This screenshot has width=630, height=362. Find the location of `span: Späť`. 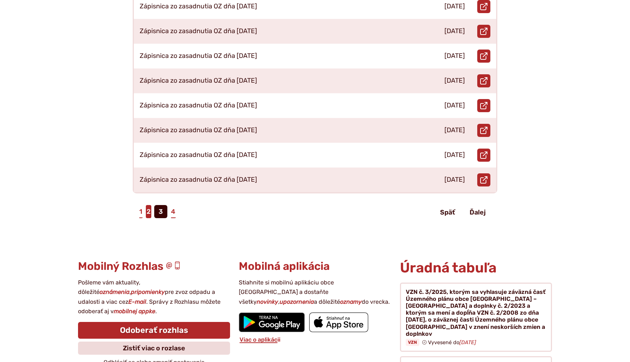

span: Späť is located at coordinates (447, 213).